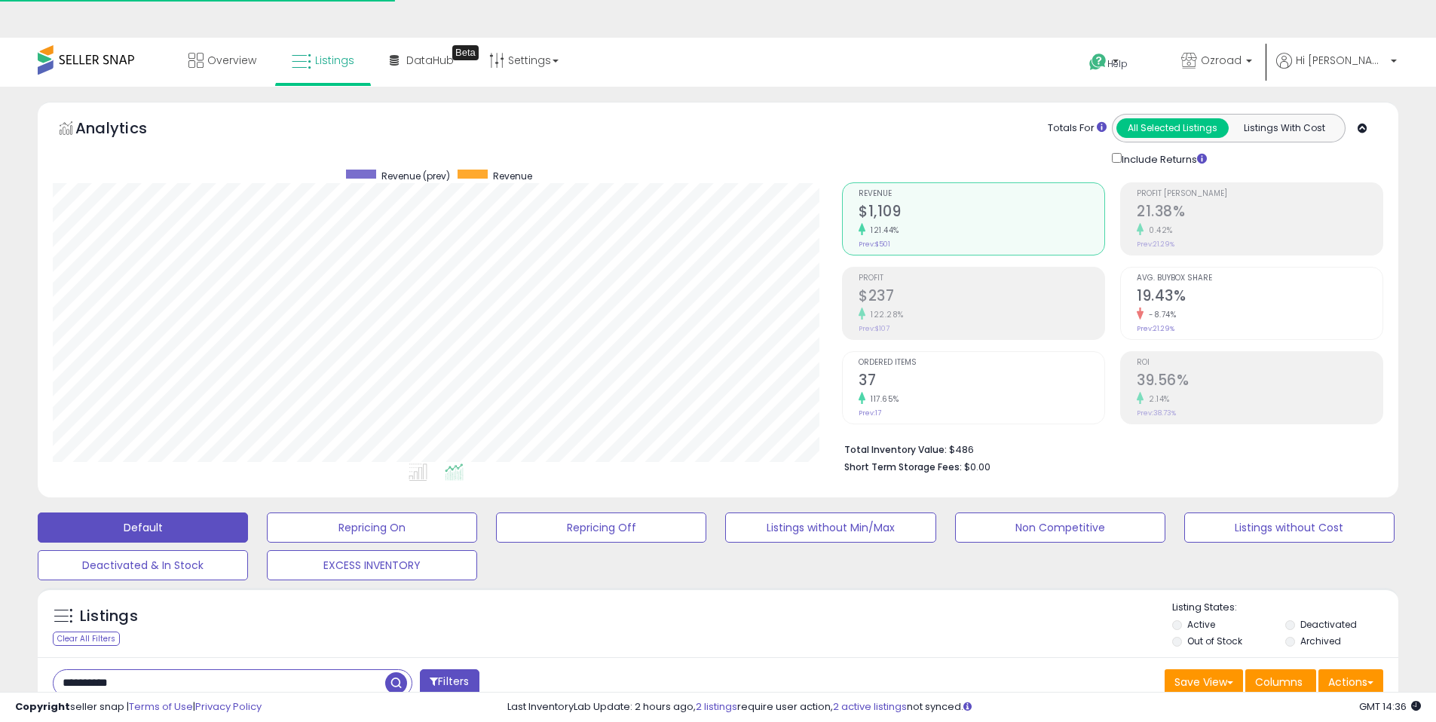 The image size is (1436, 722). I want to click on button: Repricing Off, so click(601, 528).